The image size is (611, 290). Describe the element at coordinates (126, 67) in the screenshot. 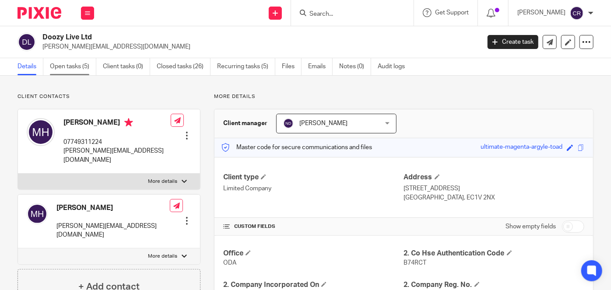

I see `a: Client tasks (0)` at that location.